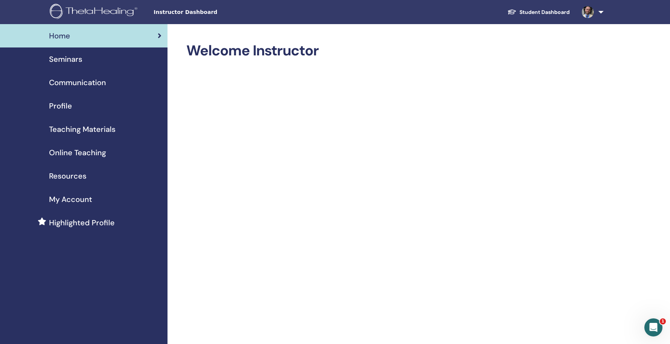 The image size is (670, 344). What do you see at coordinates (67, 176) in the screenshot?
I see `span: Resources` at bounding box center [67, 176].